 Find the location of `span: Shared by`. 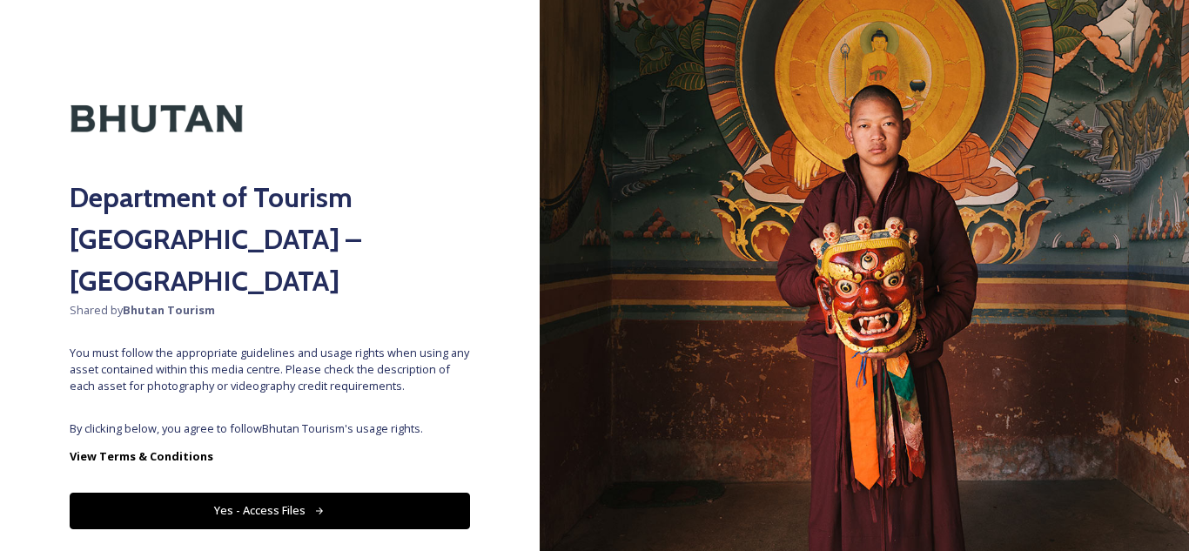

span: Shared by is located at coordinates (270, 310).